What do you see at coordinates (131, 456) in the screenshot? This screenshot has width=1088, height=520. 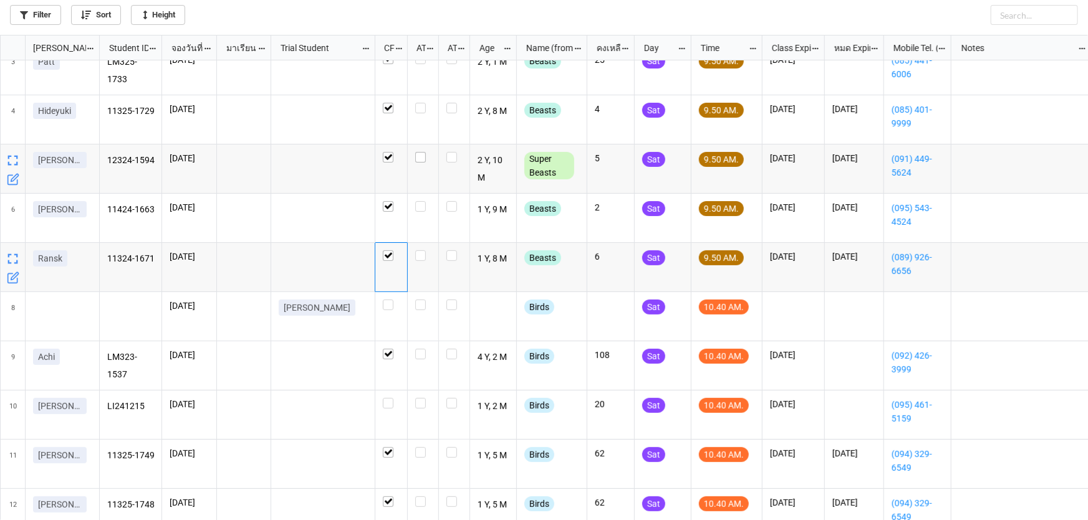 I see `p: 11325-1749` at bounding box center [131, 456].